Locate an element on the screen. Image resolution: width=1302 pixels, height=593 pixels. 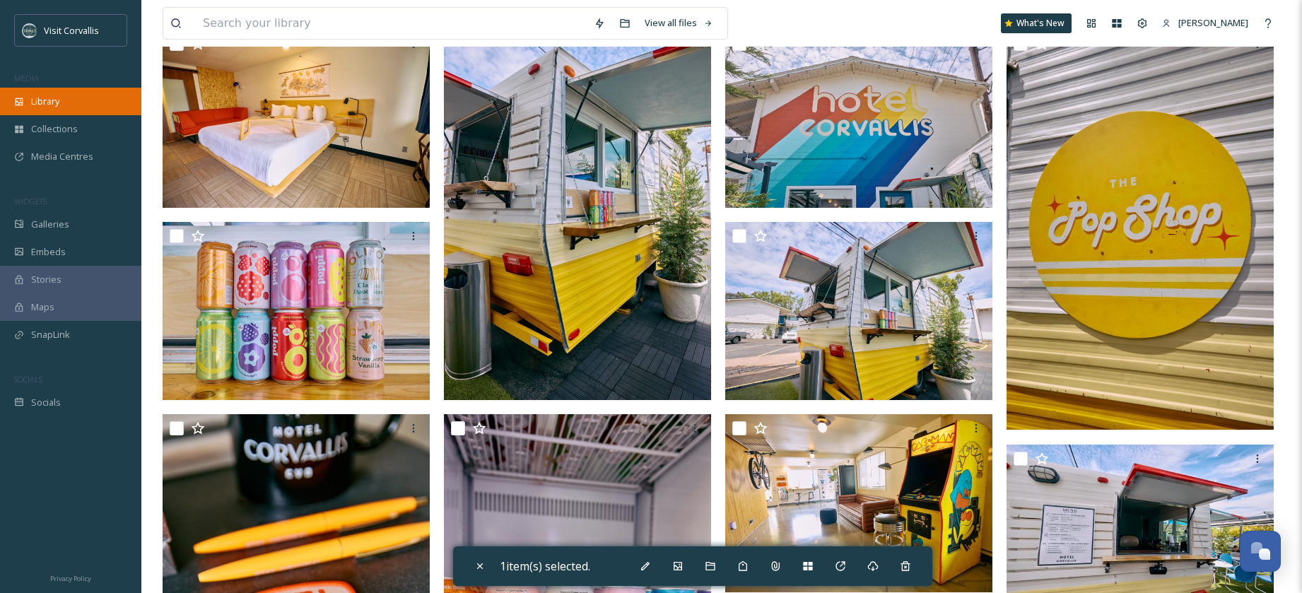
span: Galleries is located at coordinates (50, 224).